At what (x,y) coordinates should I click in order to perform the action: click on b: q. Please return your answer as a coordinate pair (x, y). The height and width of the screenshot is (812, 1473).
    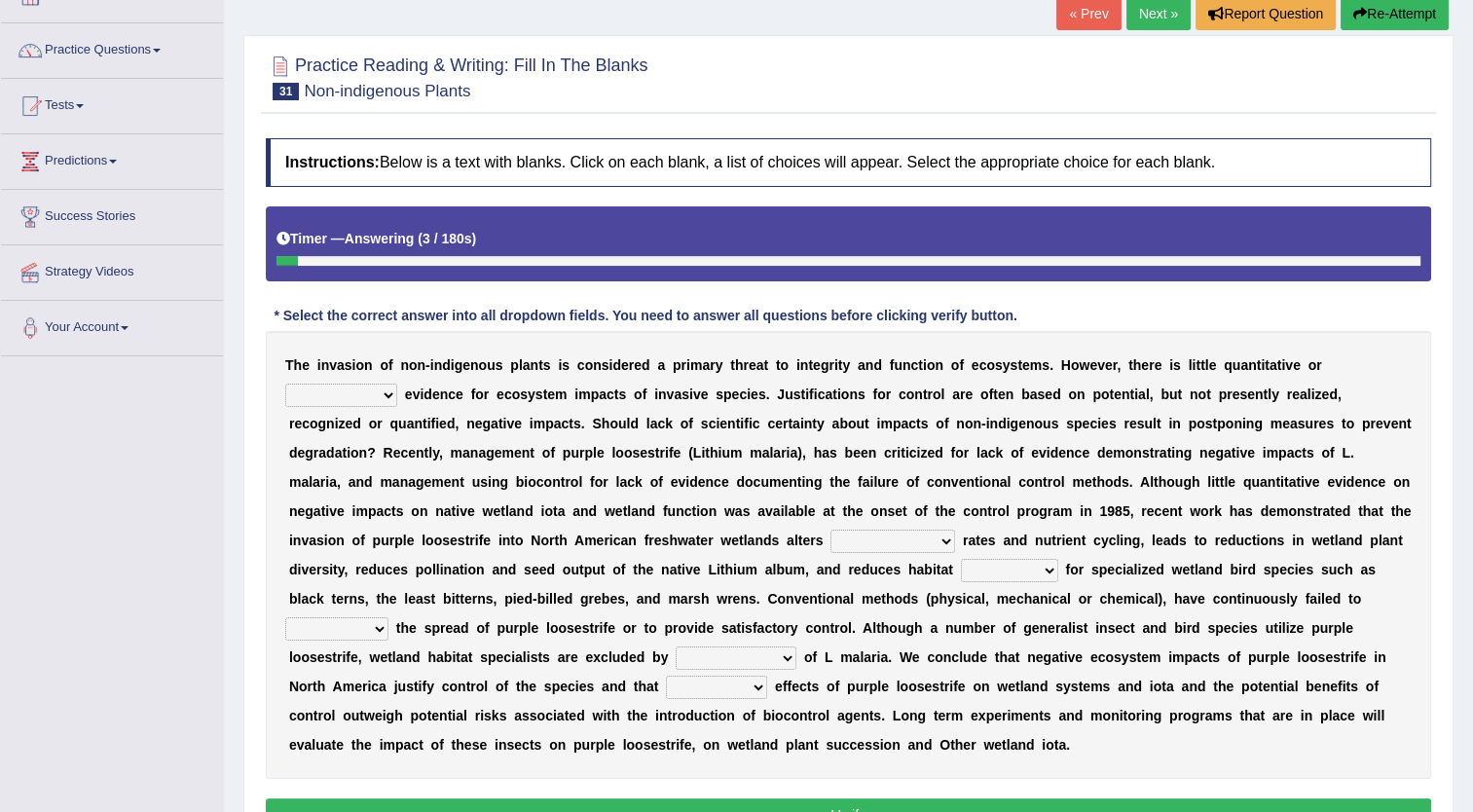
    Looking at the image, I should click on (393, 424).